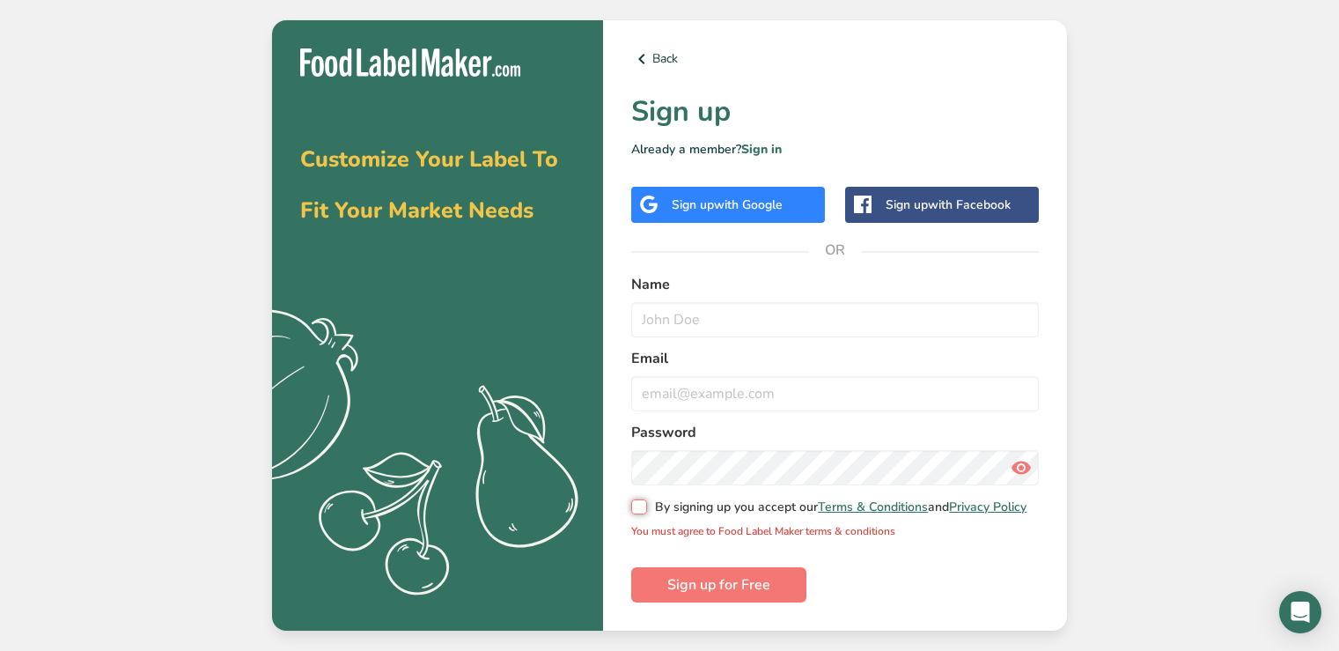 The image size is (1339, 651). I want to click on a: Back, so click(835, 59).